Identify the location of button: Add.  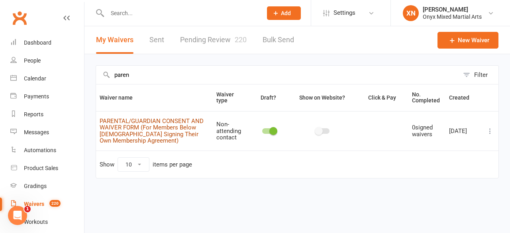
(284, 13).